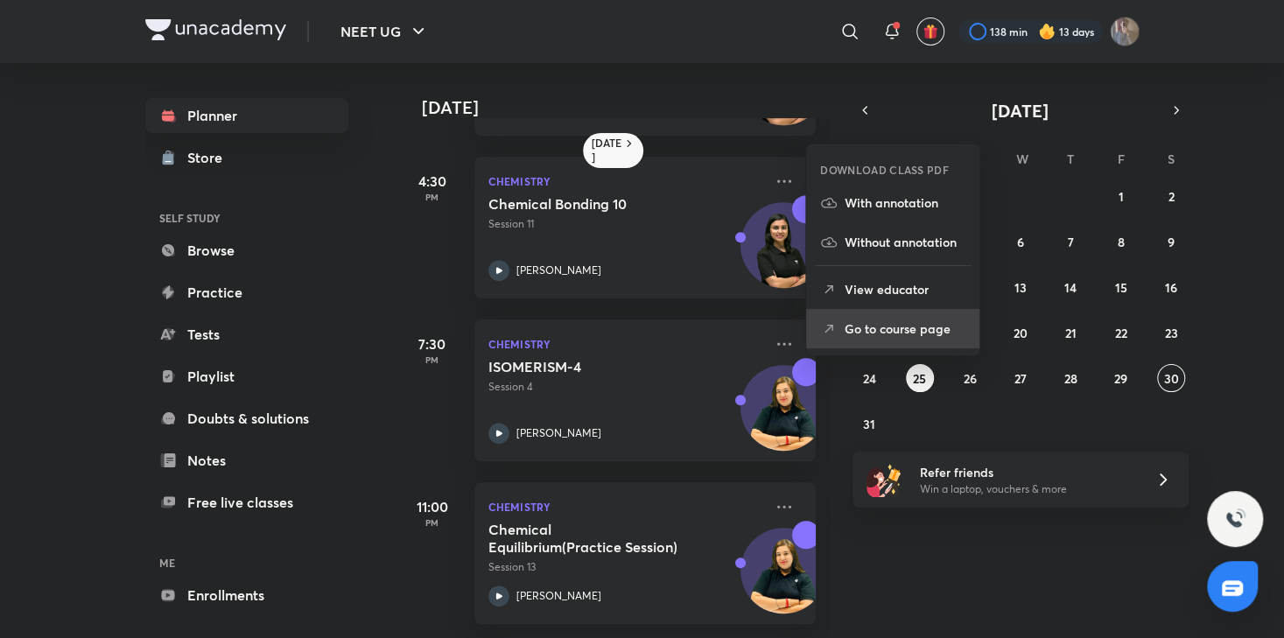 This screenshot has height=638, width=1284. What do you see at coordinates (1027, 489) in the screenshot?
I see `p: Win a laptop, vouchers & more` at bounding box center [1027, 489].